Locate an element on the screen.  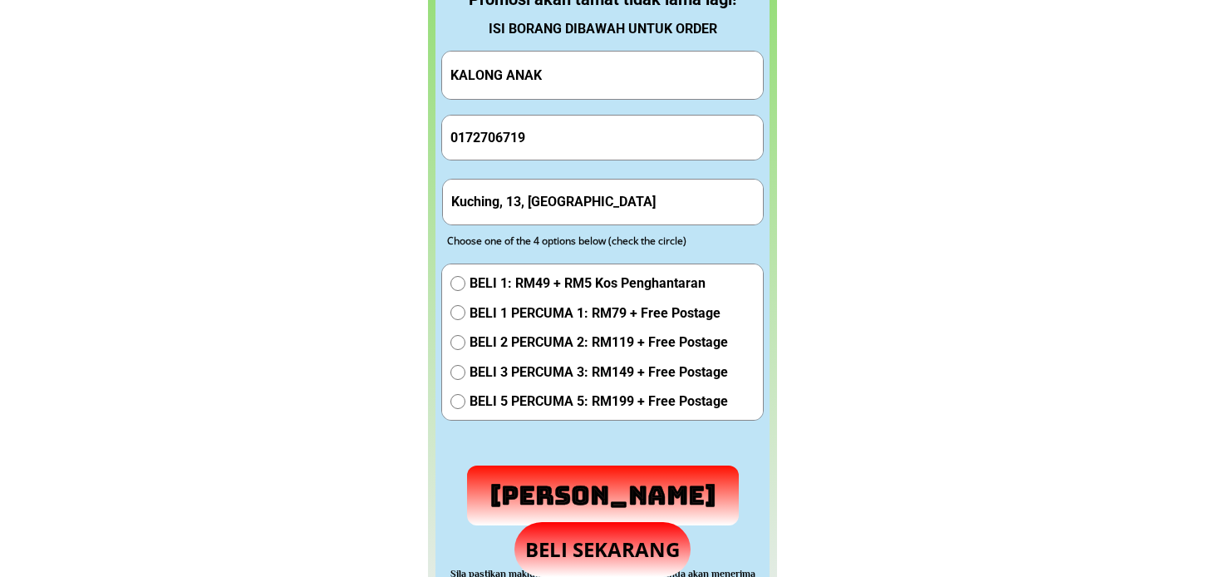
input: Phone Number/ Nombor Telefon is located at coordinates (603, 137).